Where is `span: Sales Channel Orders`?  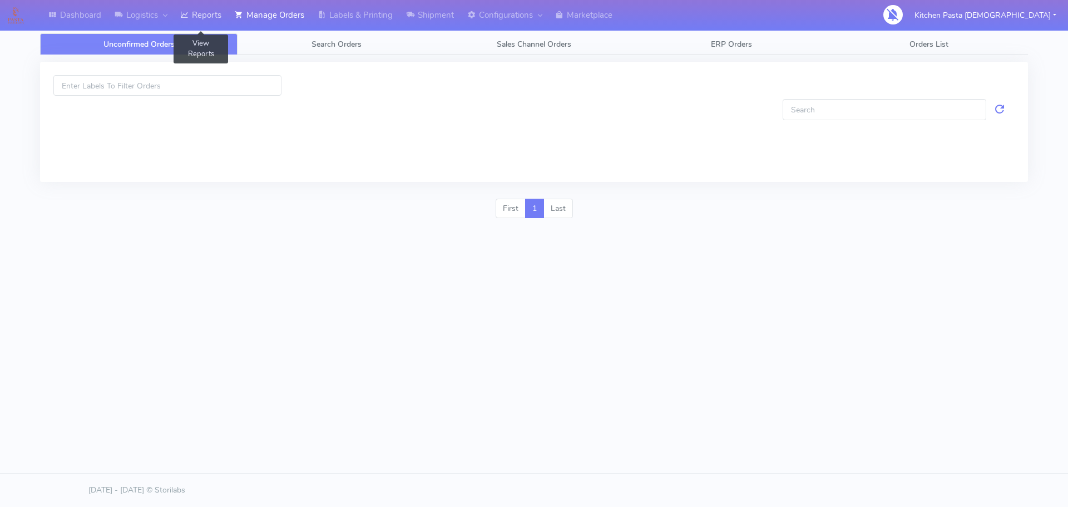 span: Sales Channel Orders is located at coordinates (534, 44).